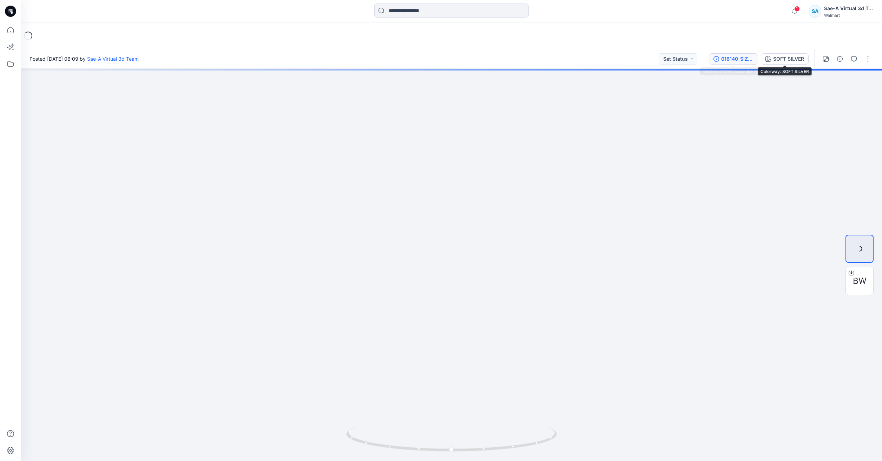 This screenshot has width=882, height=461. I want to click on span: 1, so click(797, 9).